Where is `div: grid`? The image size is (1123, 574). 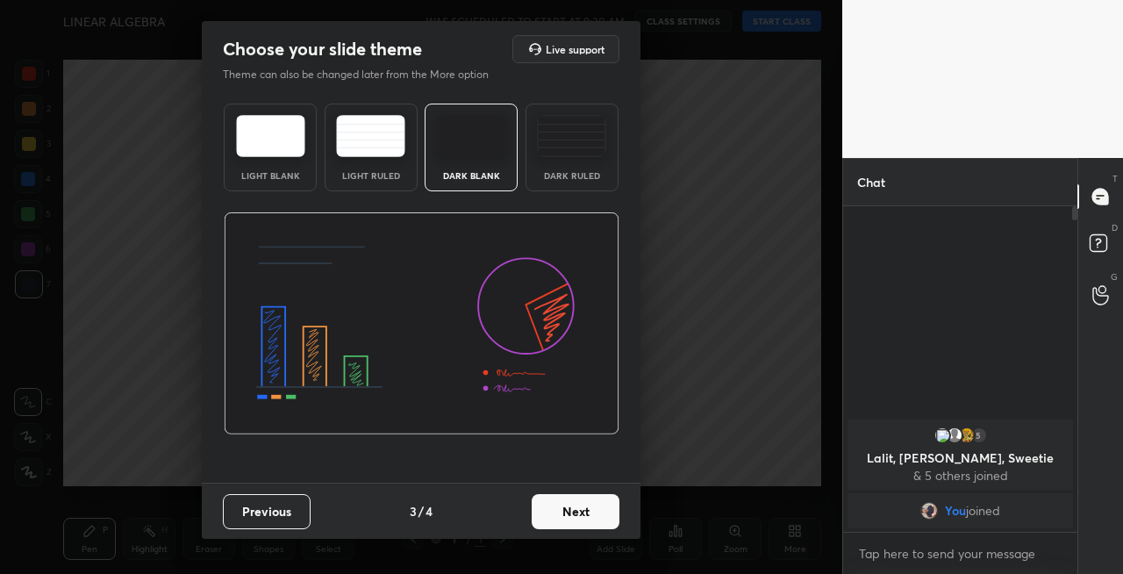 div: grid is located at coordinates (960, 474).